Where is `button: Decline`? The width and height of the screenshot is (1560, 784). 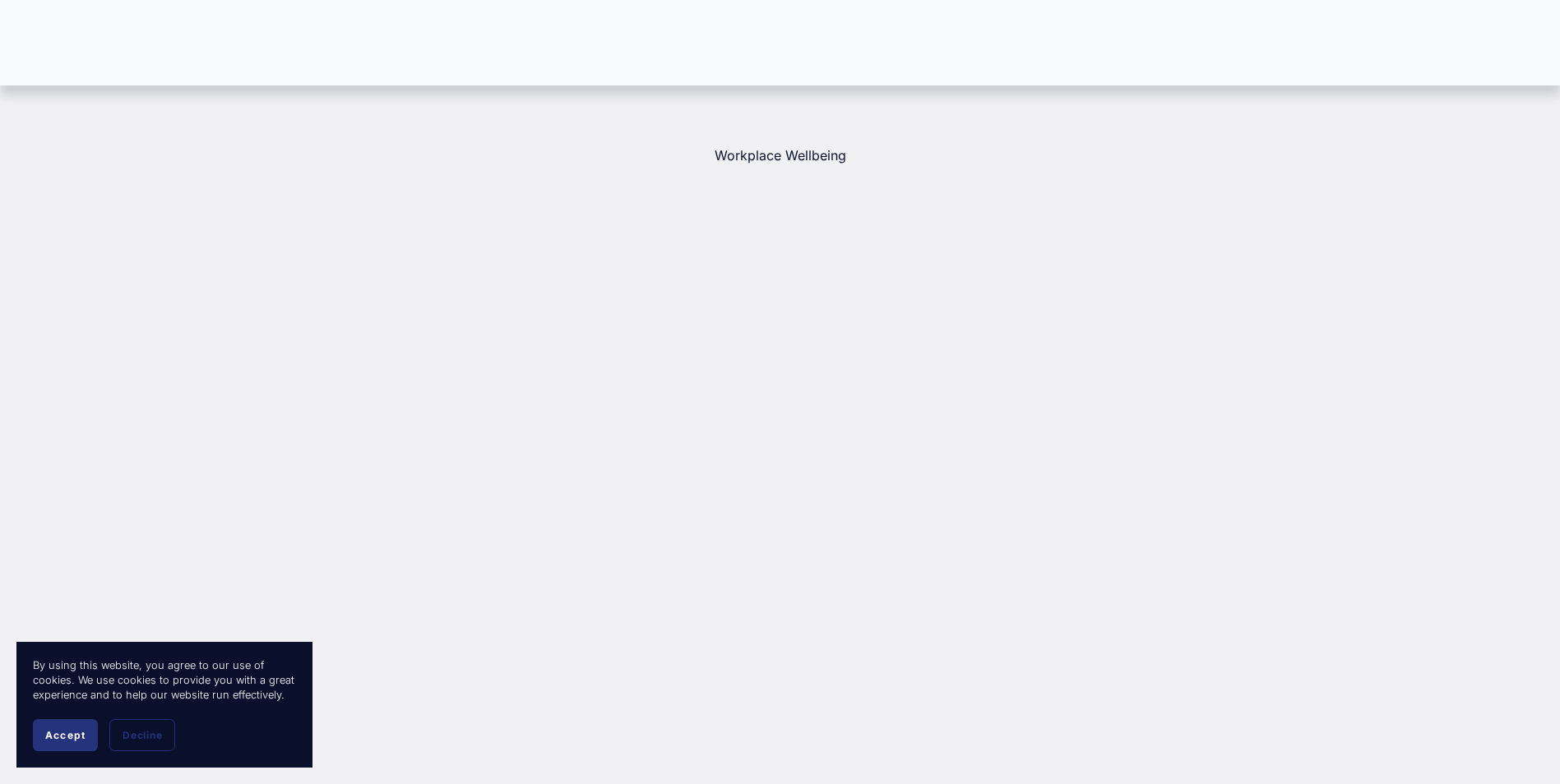 button: Decline is located at coordinates (142, 735).